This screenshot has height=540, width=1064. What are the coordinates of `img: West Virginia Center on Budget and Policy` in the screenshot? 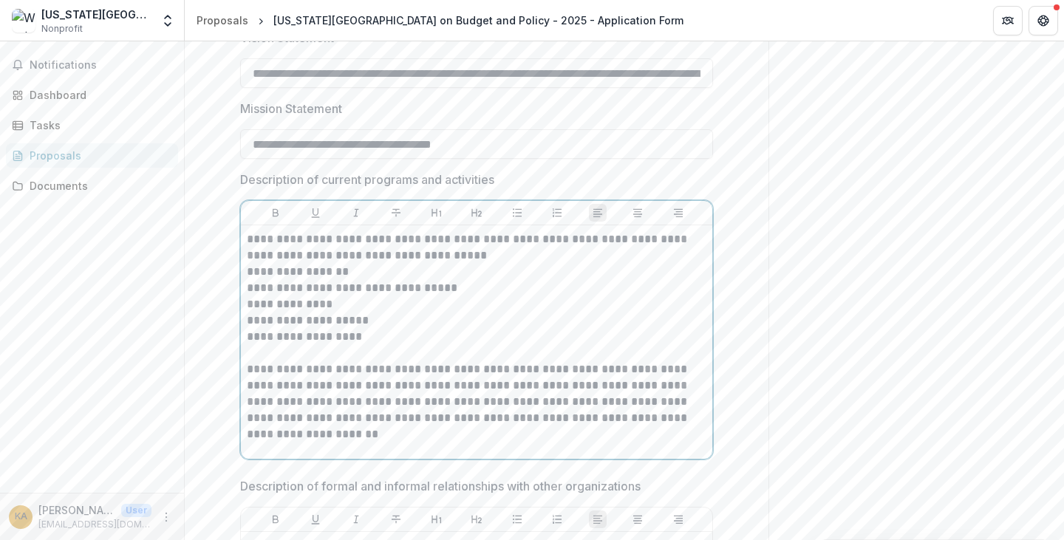 It's located at (24, 21).